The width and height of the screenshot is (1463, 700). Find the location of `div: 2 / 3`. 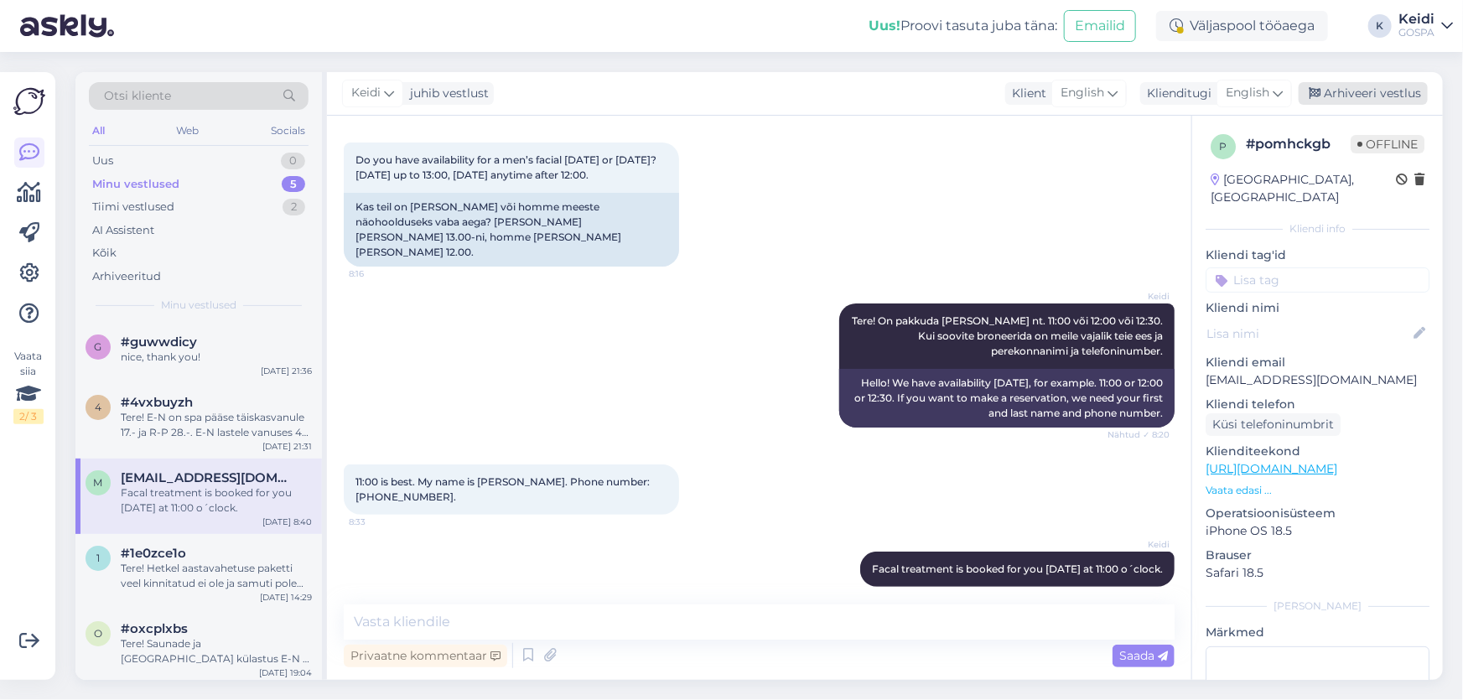

div: 2 / 3 is located at coordinates (29, 417).